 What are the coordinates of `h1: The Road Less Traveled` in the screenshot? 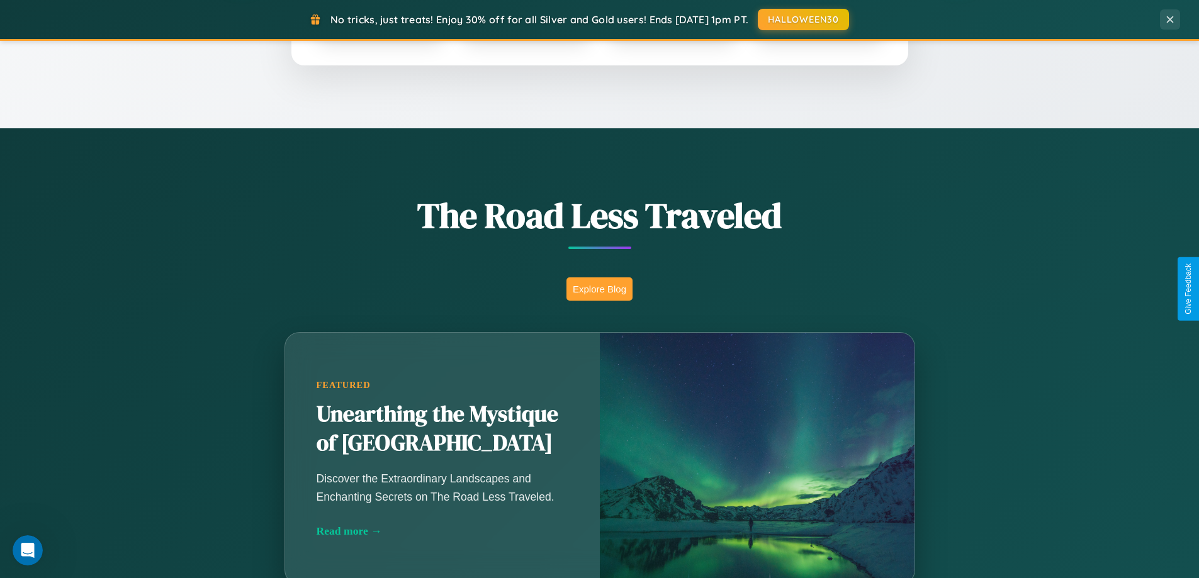 It's located at (600, 215).